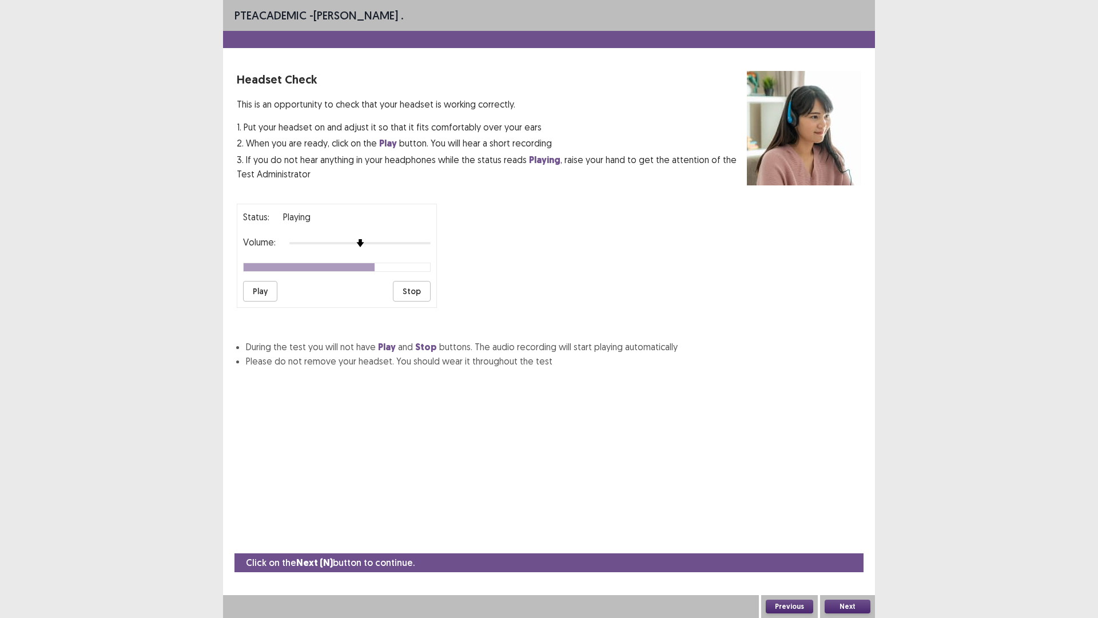 The image size is (1098, 618). I want to click on strong: Stop, so click(426, 347).